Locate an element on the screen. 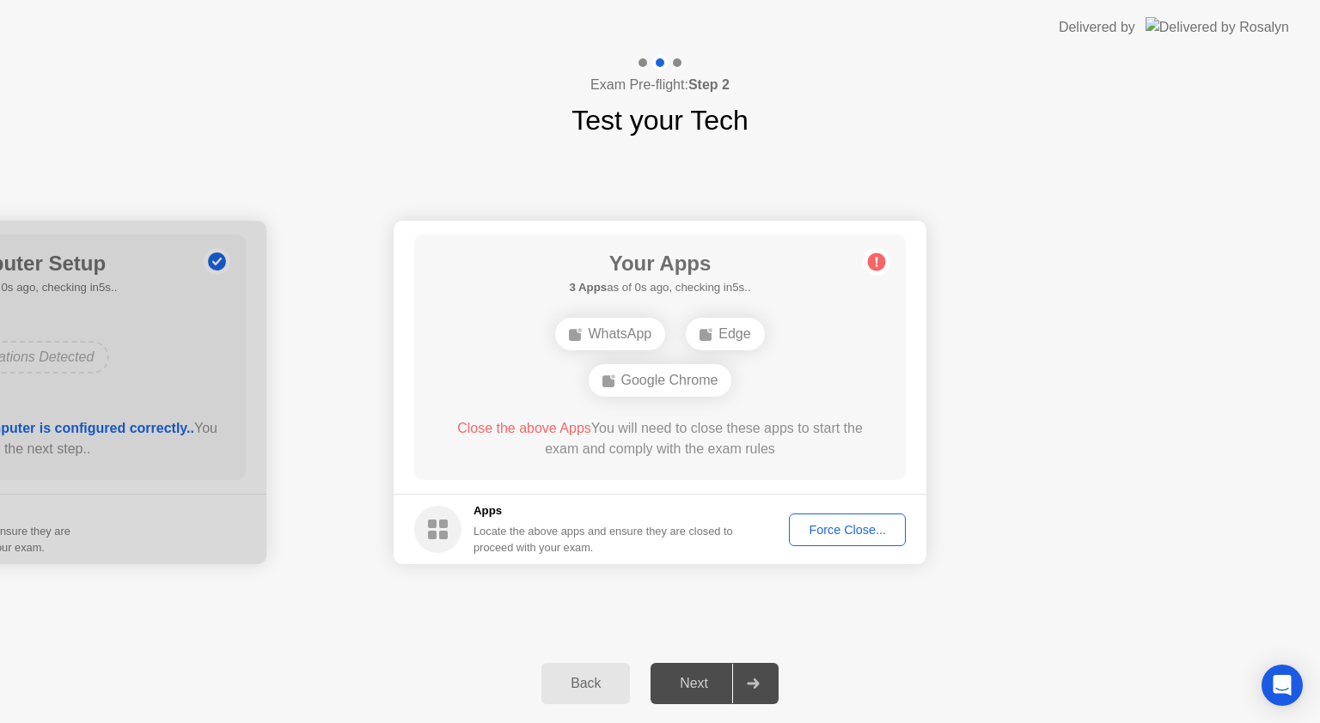 Image resolution: width=1320 pixels, height=723 pixels. div: Back is located at coordinates (585, 684).